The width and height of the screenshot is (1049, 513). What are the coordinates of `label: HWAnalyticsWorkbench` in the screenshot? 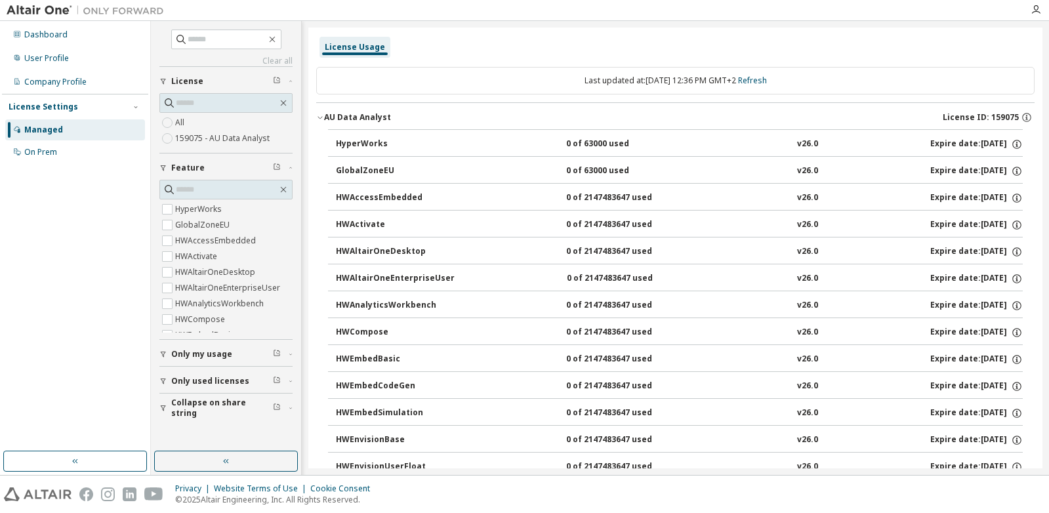 It's located at (220, 304).